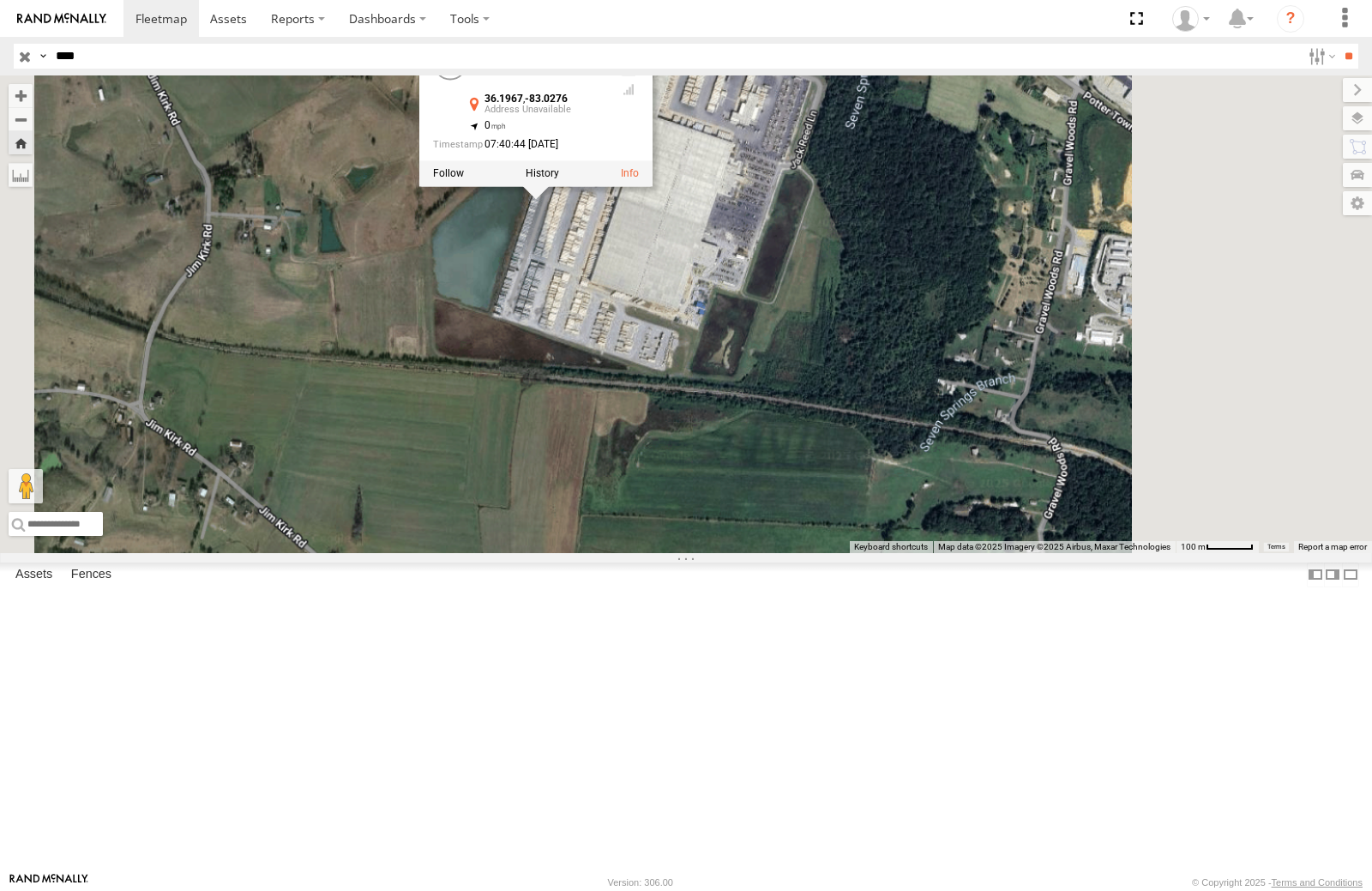 The height and width of the screenshot is (891, 1372). What do you see at coordinates (495, 126) in the screenshot?
I see `span: 0` at bounding box center [495, 126].